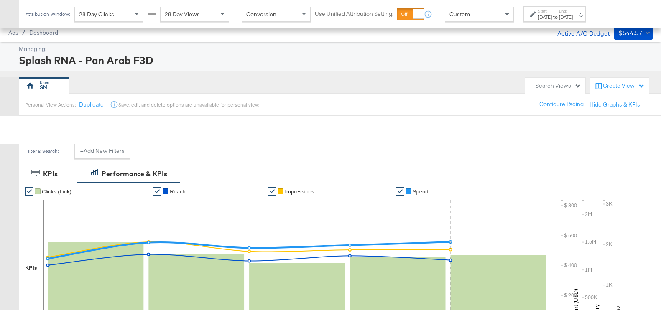 The image size is (661, 310). I want to click on strong: to, so click(555, 17).